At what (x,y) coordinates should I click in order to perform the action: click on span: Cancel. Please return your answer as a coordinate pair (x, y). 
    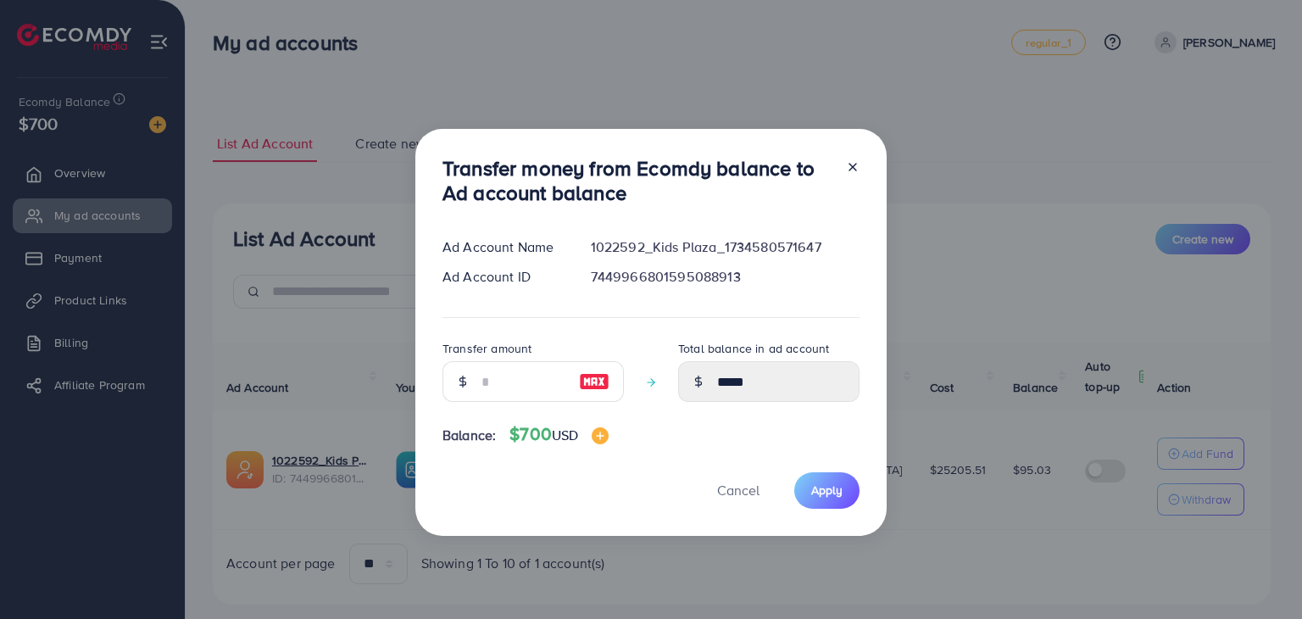
    Looking at the image, I should click on (738, 490).